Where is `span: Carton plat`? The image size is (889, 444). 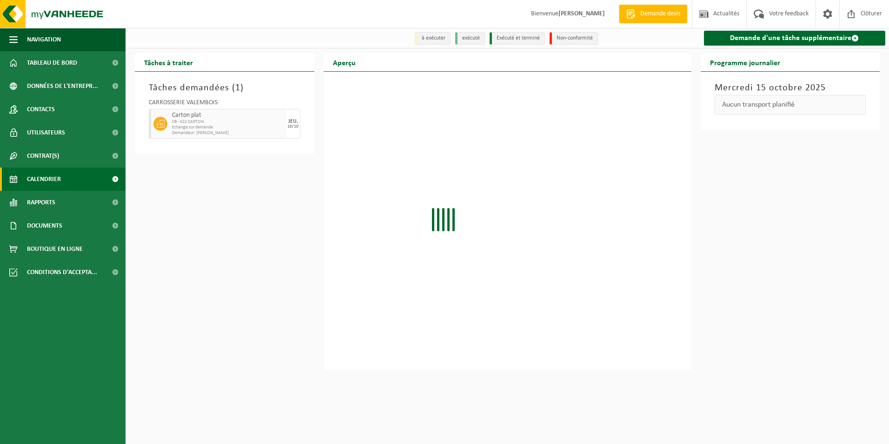
span: Carton plat is located at coordinates (228, 115).